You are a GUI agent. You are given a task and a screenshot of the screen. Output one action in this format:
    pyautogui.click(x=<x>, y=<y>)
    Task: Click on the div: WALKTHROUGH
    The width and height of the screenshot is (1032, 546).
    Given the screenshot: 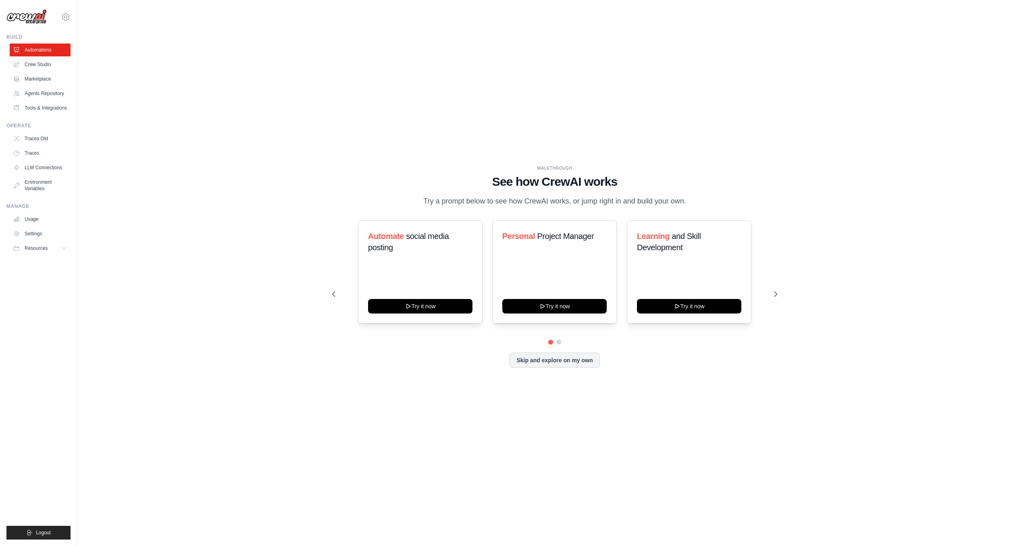 What is the action you would take?
    pyautogui.click(x=555, y=168)
    